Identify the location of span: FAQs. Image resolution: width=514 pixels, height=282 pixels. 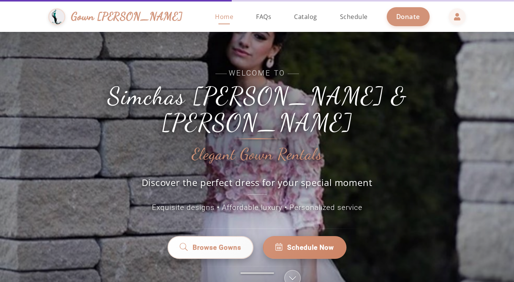
(264, 17).